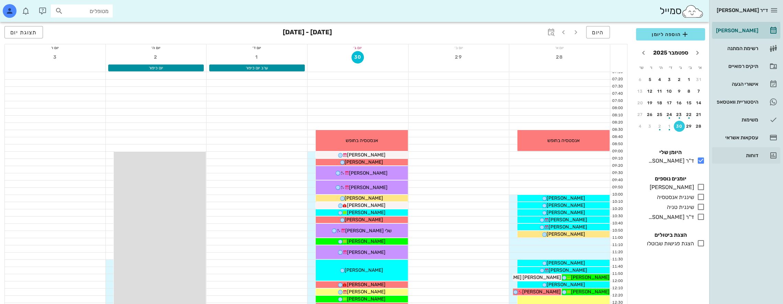  Describe the element at coordinates (746, 138) in the screenshot. I see `a: עסקאות אשראי` at that location.